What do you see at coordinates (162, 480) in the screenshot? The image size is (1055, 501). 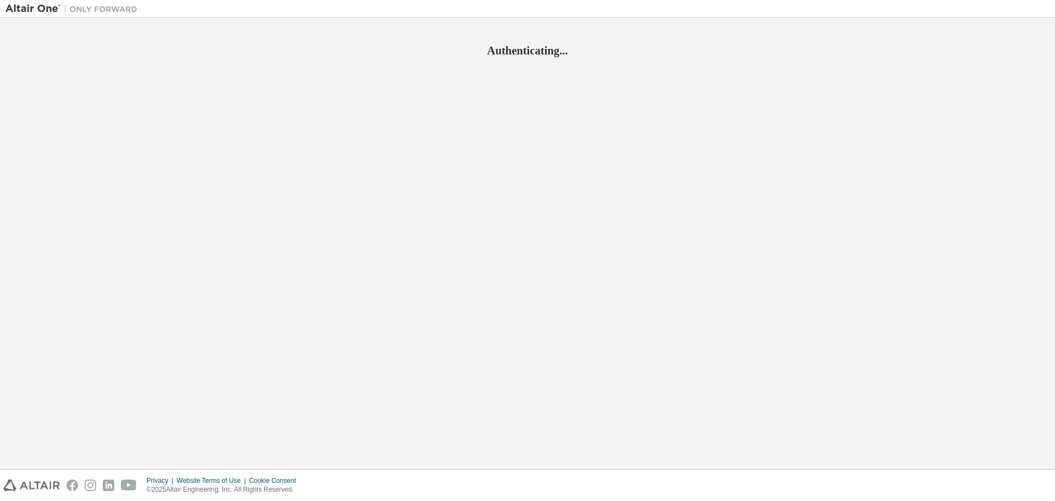 I see `div: Privacy` at bounding box center [162, 480].